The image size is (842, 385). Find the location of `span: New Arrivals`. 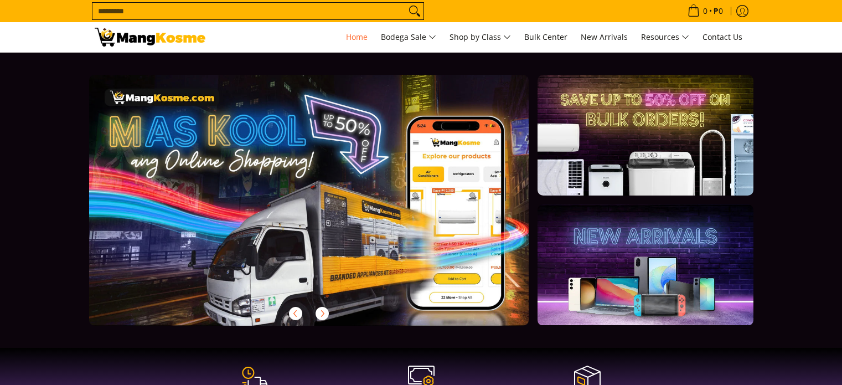

span: New Arrivals is located at coordinates (604, 37).